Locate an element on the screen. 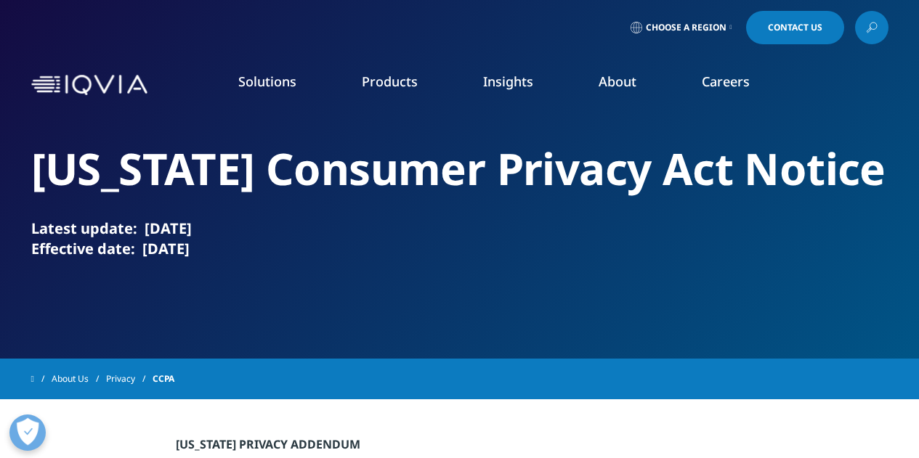 This screenshot has height=458, width=919. a: About Us is located at coordinates (78, 379).